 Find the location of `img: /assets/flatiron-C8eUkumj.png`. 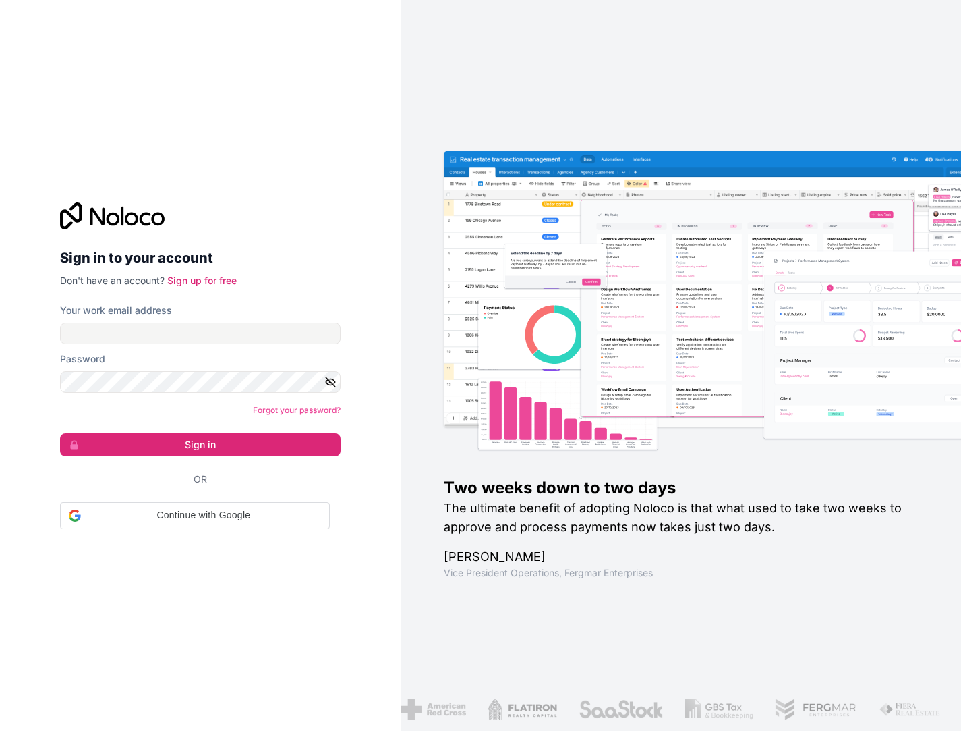

img: /assets/flatiron-C8eUkumj.png is located at coordinates (499, 709).